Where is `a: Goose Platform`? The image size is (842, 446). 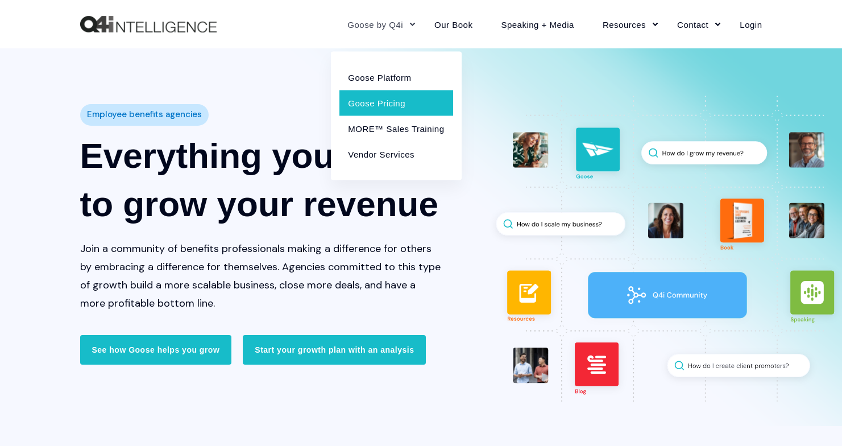
a: Goose Platform is located at coordinates (396, 77).